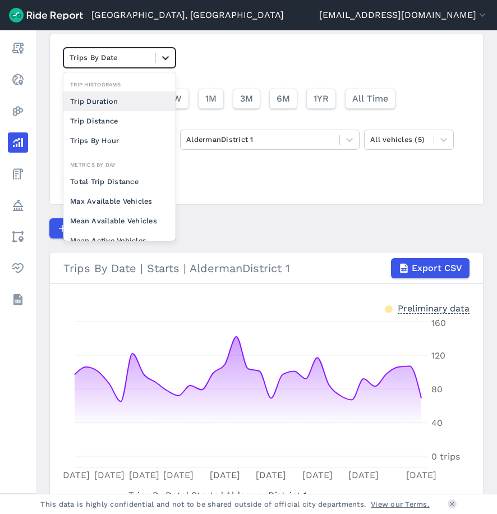 The image size is (497, 514). Describe the element at coordinates (18, 142) in the screenshot. I see `a: Analyze` at that location.